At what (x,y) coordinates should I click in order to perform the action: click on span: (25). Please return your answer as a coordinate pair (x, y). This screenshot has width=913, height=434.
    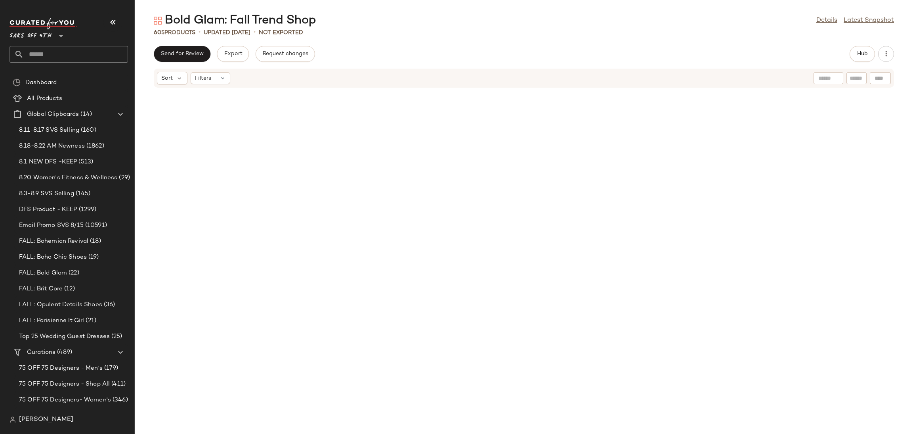
    Looking at the image, I should click on (116, 336).